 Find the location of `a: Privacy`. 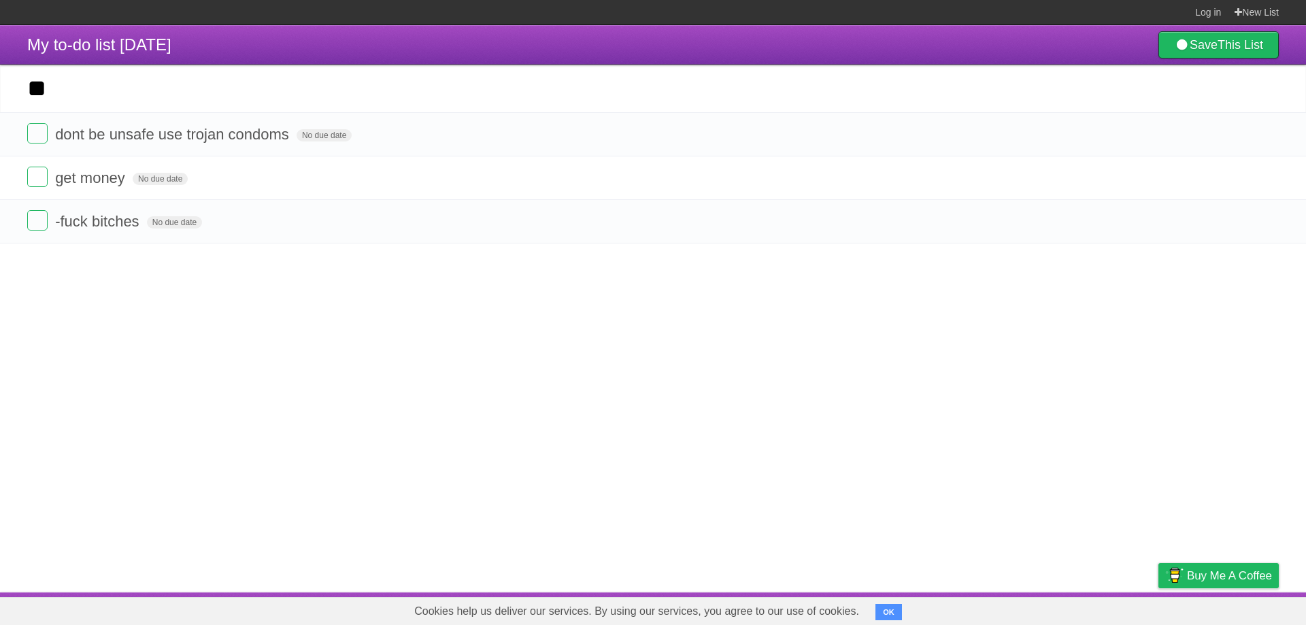

a: Privacy is located at coordinates (1159, 609).